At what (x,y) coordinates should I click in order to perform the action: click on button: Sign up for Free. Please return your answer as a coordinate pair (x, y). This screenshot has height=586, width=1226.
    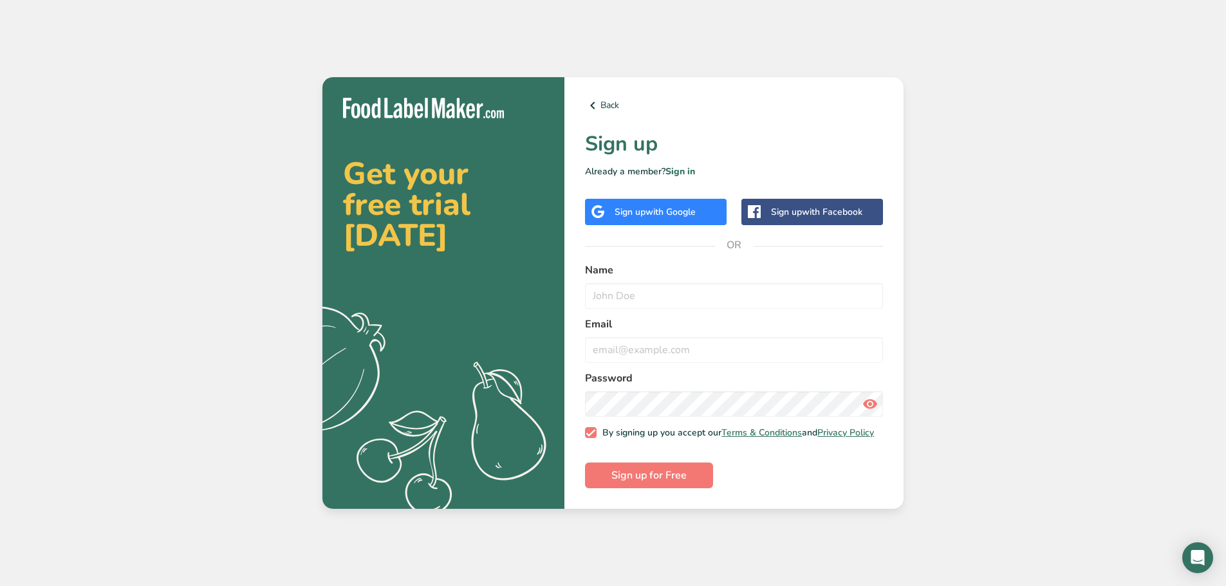
    Looking at the image, I should click on (649, 476).